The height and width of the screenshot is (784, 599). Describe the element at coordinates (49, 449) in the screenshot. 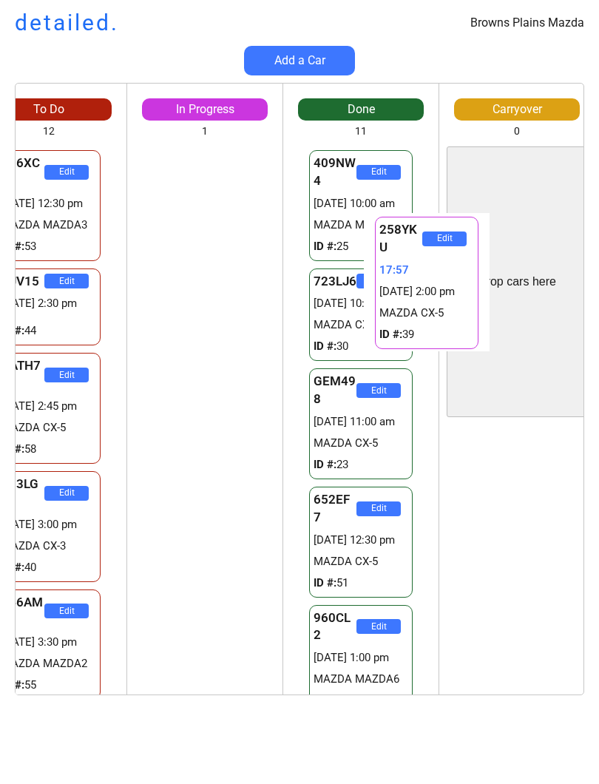

I see `div: 58` at that location.